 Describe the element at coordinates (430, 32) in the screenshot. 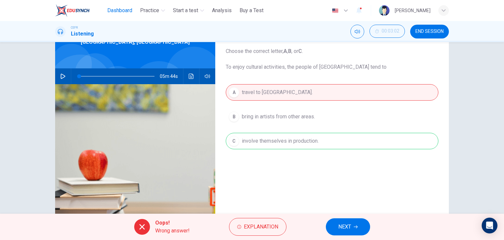

I see `span: END SESSION` at that location.